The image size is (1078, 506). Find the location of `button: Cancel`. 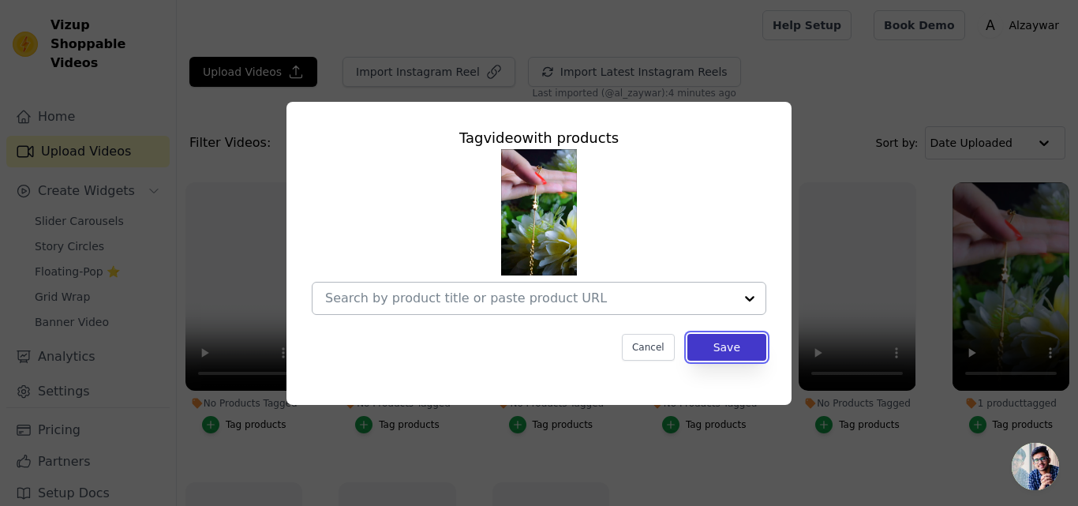

button: Cancel is located at coordinates (648, 347).